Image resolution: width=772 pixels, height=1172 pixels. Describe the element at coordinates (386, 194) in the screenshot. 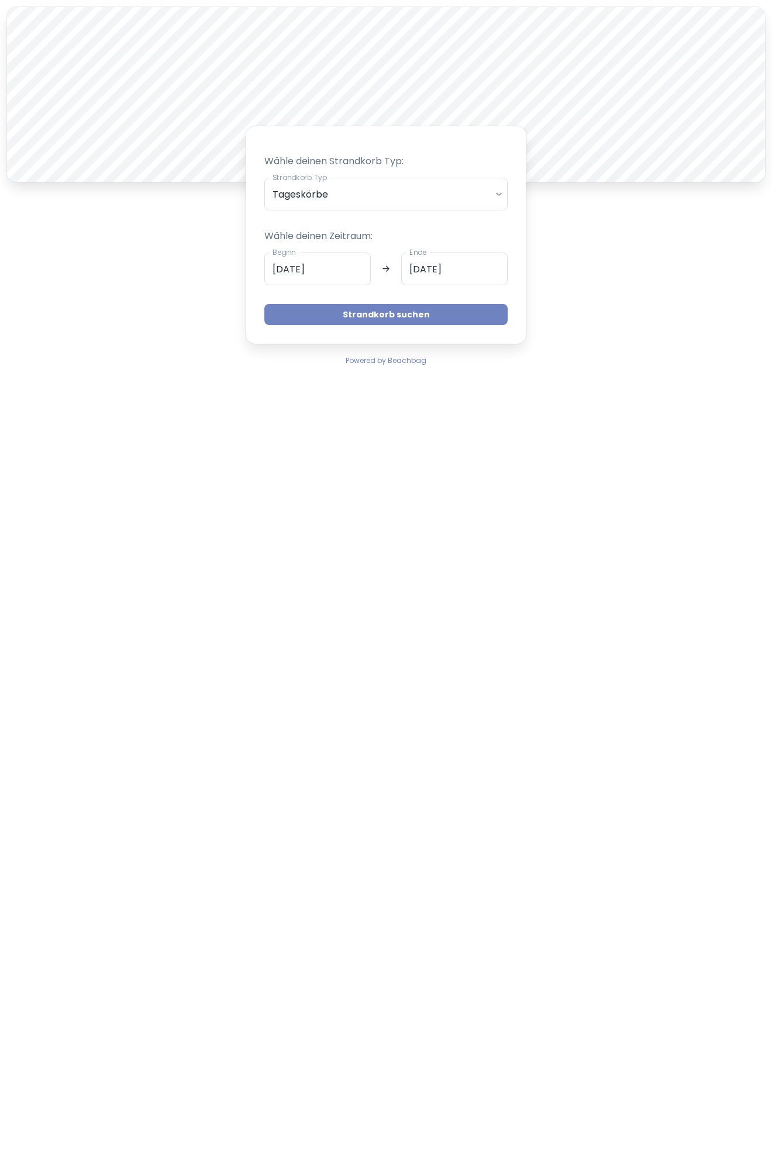

I see `div: Tageskörbe` at that location.